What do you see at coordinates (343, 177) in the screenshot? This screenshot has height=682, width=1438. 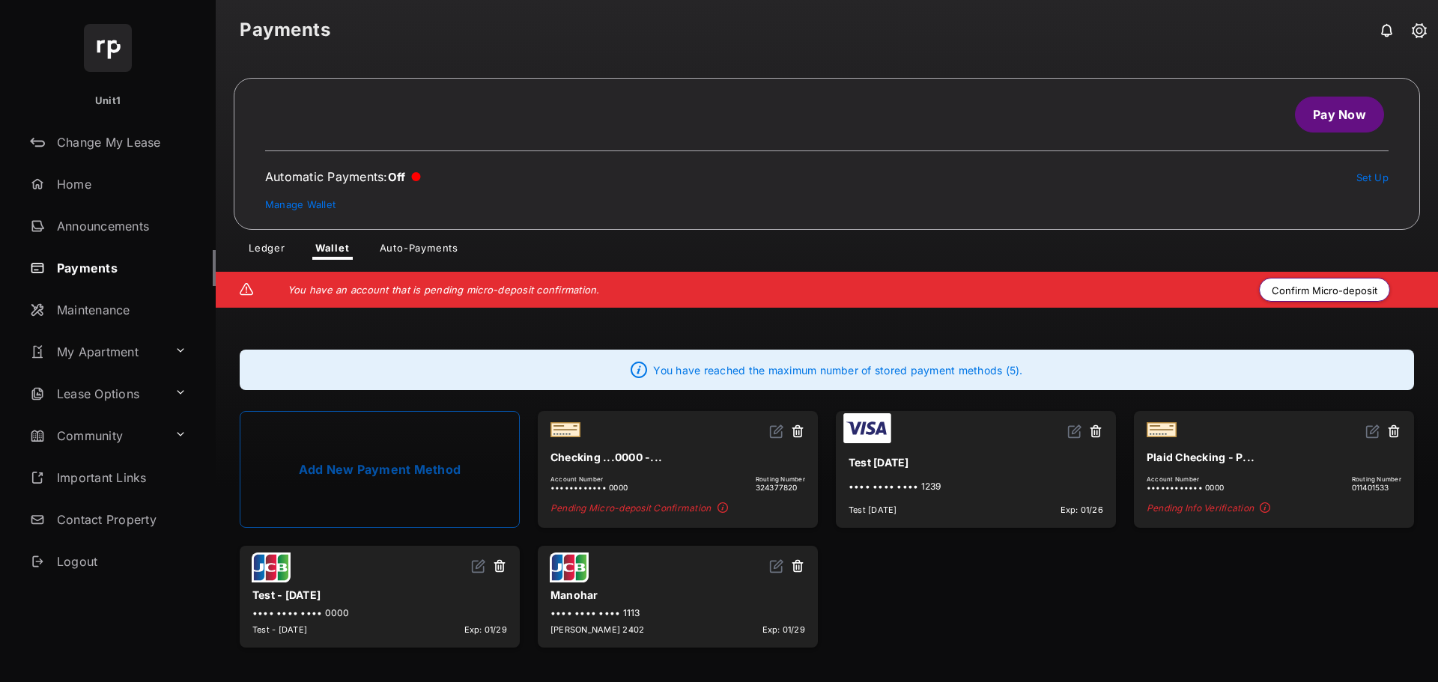 I see `div: Automatic Payments :` at bounding box center [343, 177].